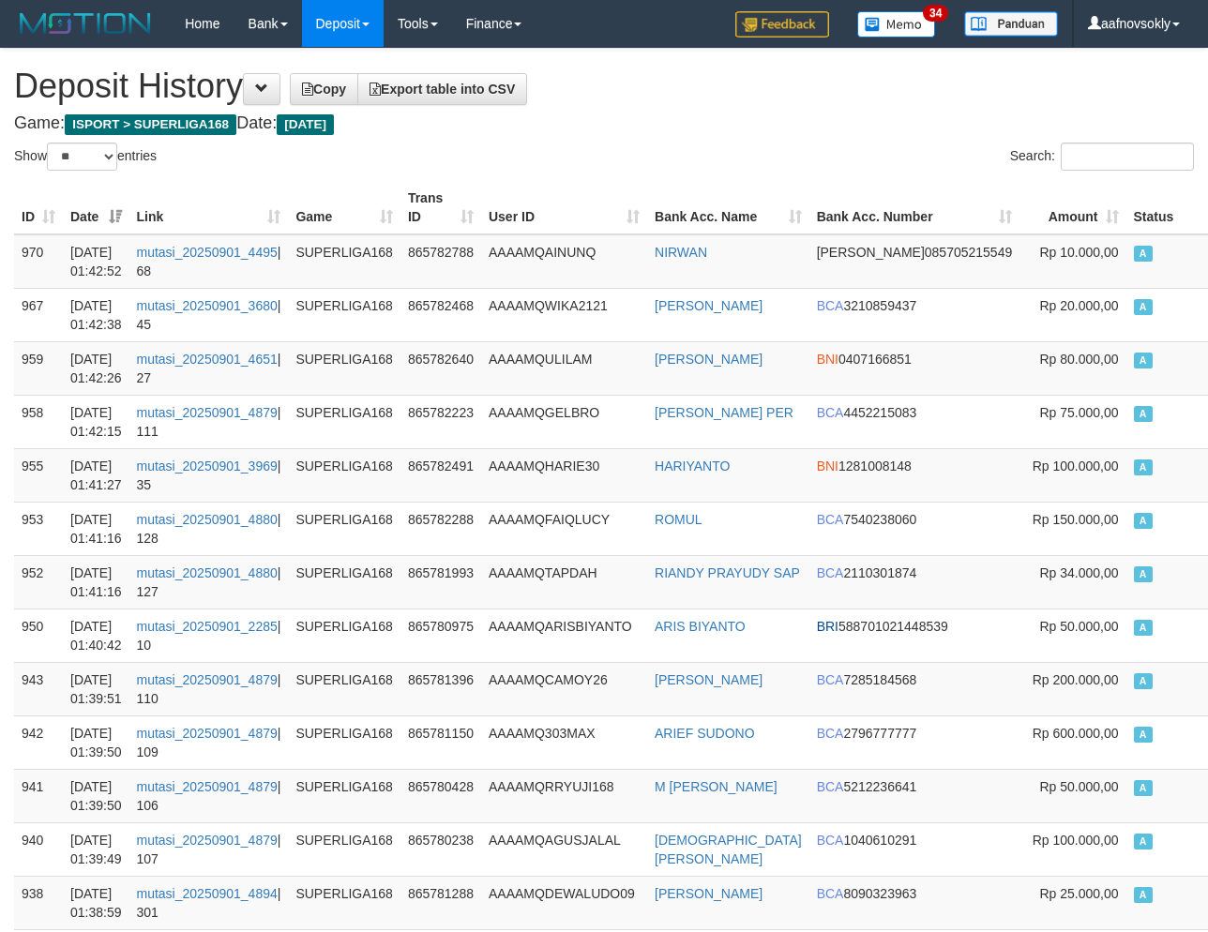 The width and height of the screenshot is (1208, 932). Describe the element at coordinates (38, 849) in the screenshot. I see `td: 940` at that location.